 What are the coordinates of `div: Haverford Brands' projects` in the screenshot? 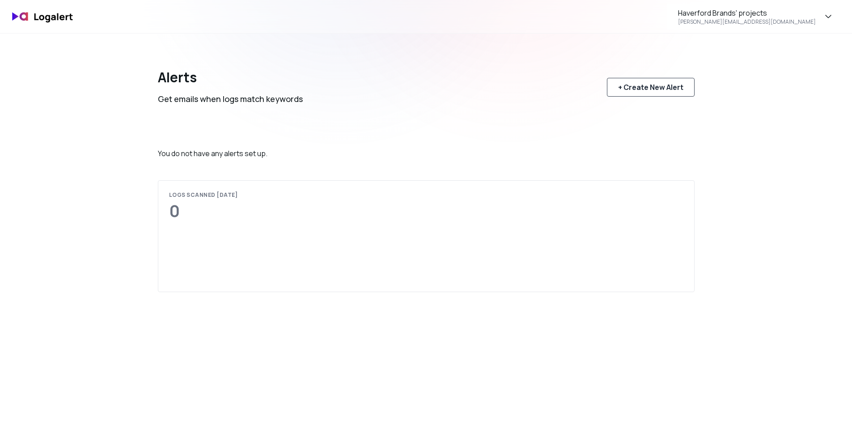 It's located at (723, 13).